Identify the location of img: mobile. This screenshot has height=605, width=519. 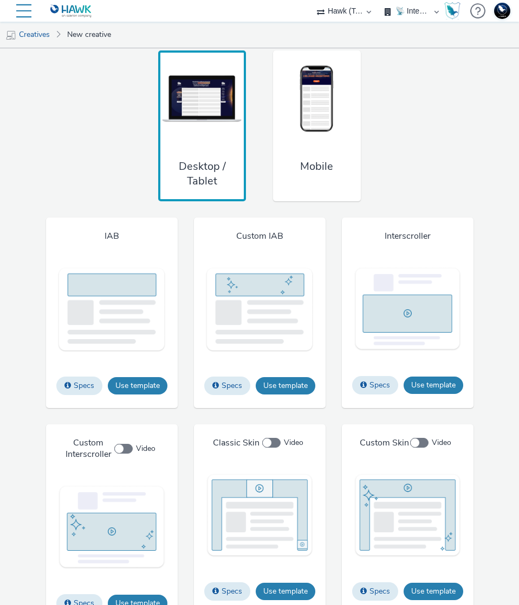
(11, 35).